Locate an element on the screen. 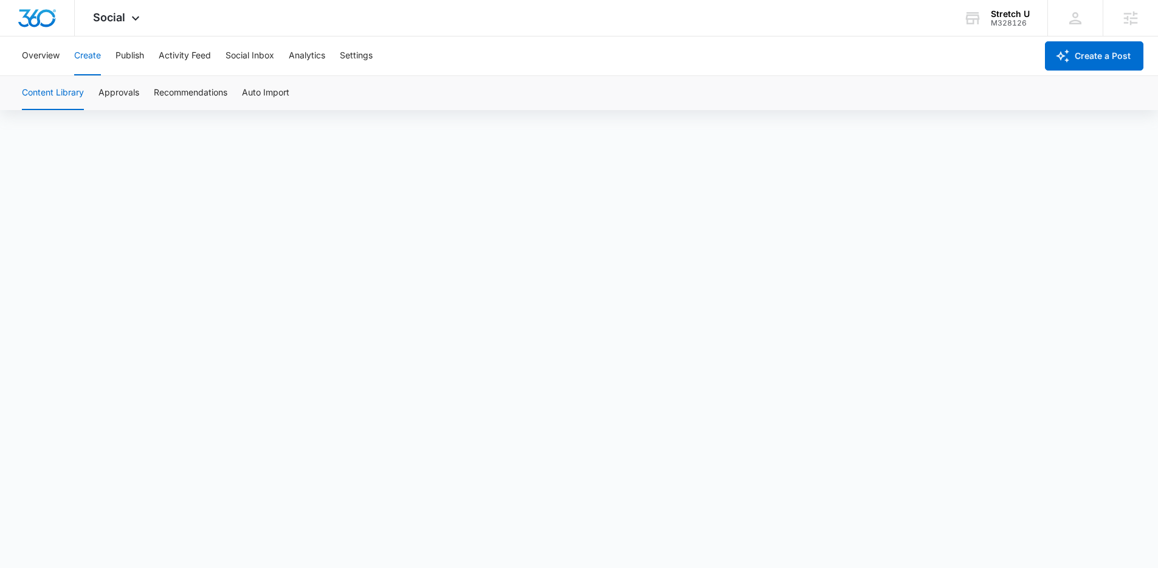 This screenshot has height=568, width=1158. button: Settings is located at coordinates (356, 56).